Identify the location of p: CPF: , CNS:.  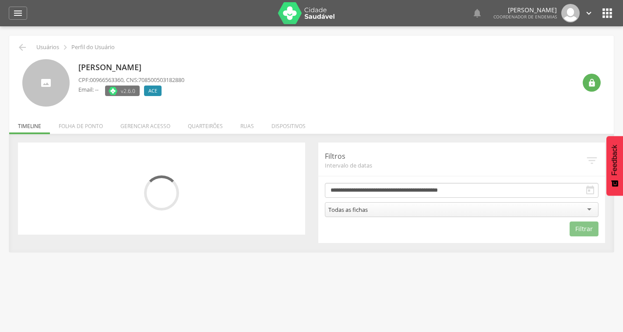
(131, 80).